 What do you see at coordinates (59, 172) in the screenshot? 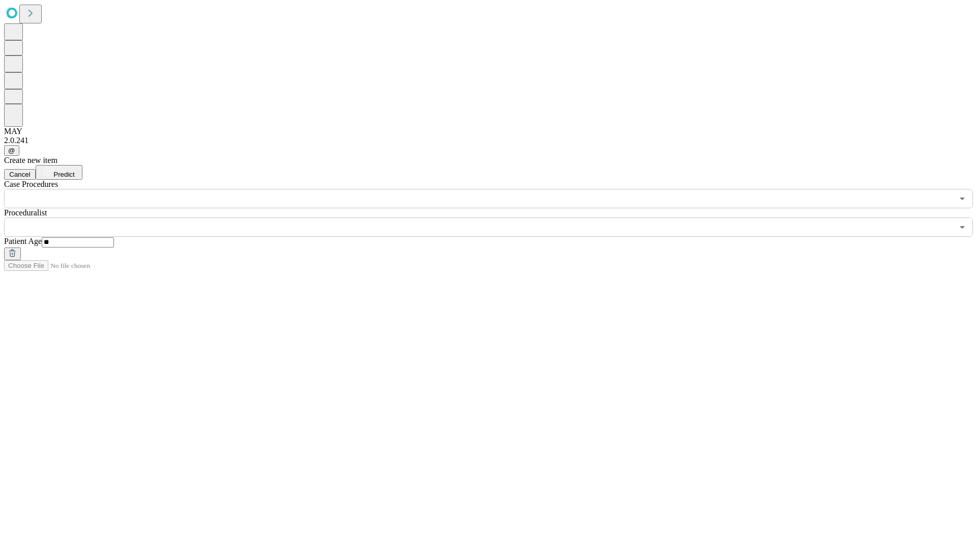
I see `button: Predict` at bounding box center [59, 172].